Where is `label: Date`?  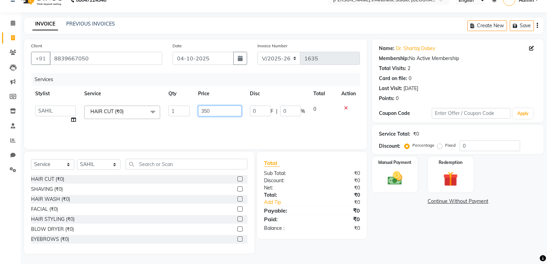 label: Date is located at coordinates (177, 46).